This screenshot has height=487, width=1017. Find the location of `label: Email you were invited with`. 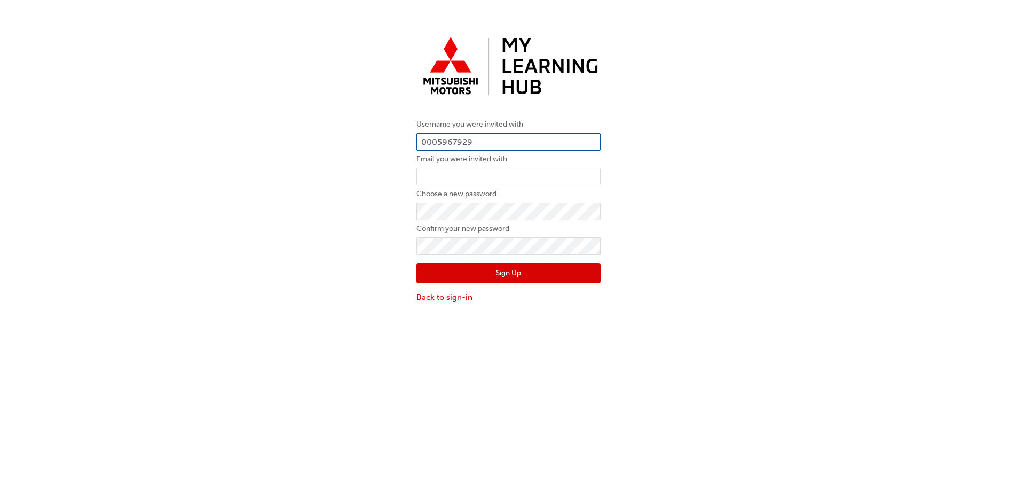

label: Email you were invited with is located at coordinates (508, 159).